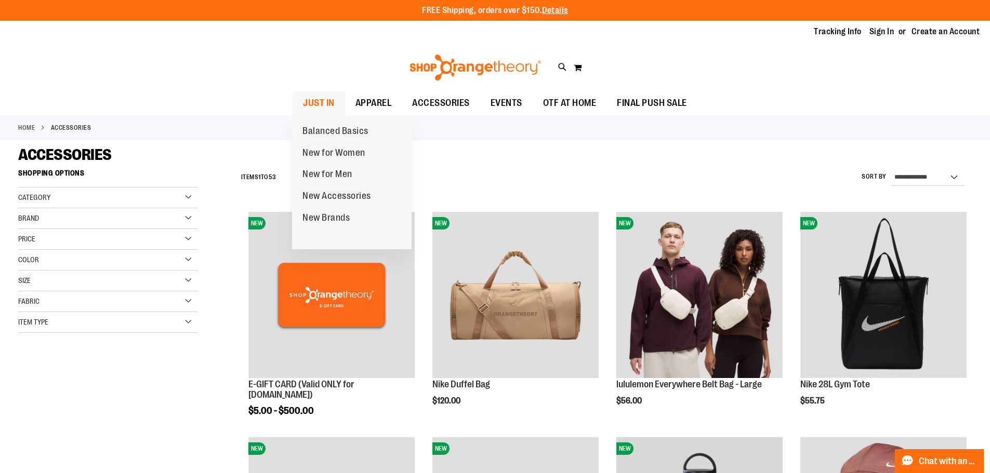 This screenshot has height=473, width=990. What do you see at coordinates (555, 10) in the screenshot?
I see `a: Details` at bounding box center [555, 10].